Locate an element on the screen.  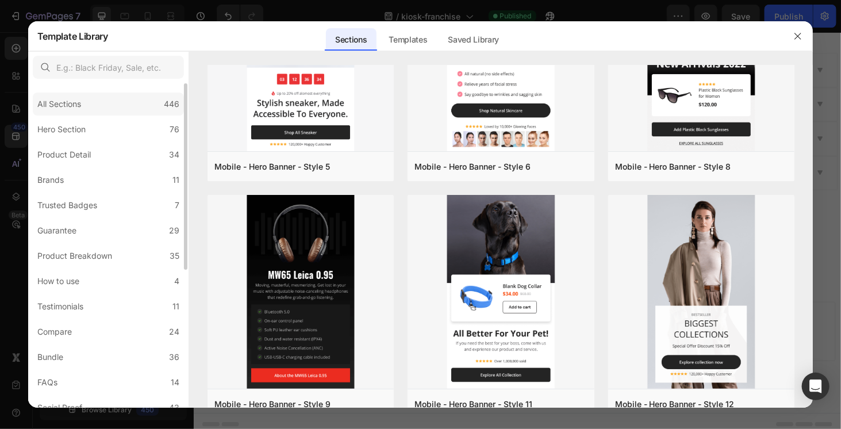
p: How do customers place an order? is located at coordinates (111, 150).